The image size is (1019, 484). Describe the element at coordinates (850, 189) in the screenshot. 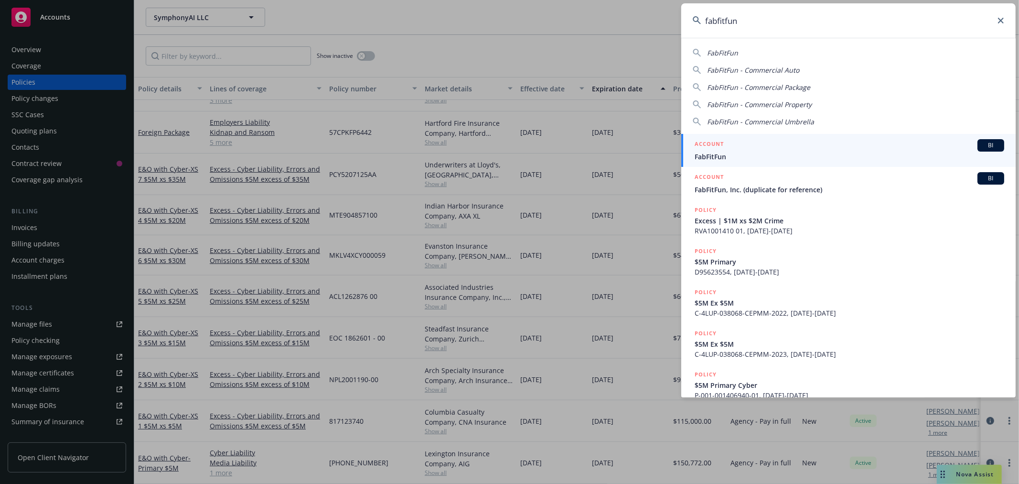

I see `span: FabFitFun, Inc. (duplicate for reference)` at that location.